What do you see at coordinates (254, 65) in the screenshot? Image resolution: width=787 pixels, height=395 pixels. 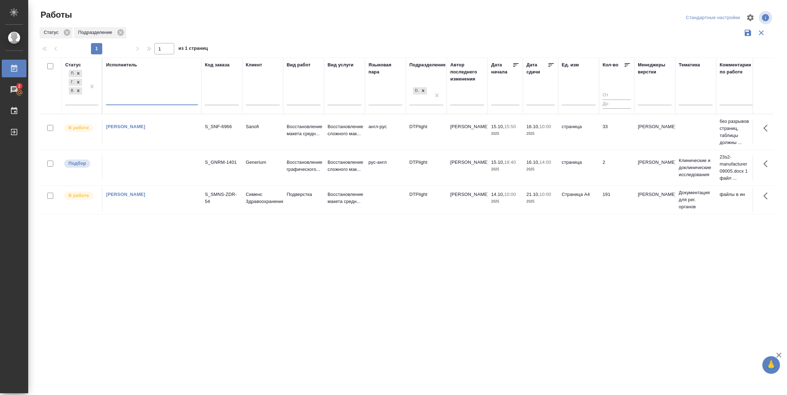 I see `div: Клиент` at bounding box center [254, 65].